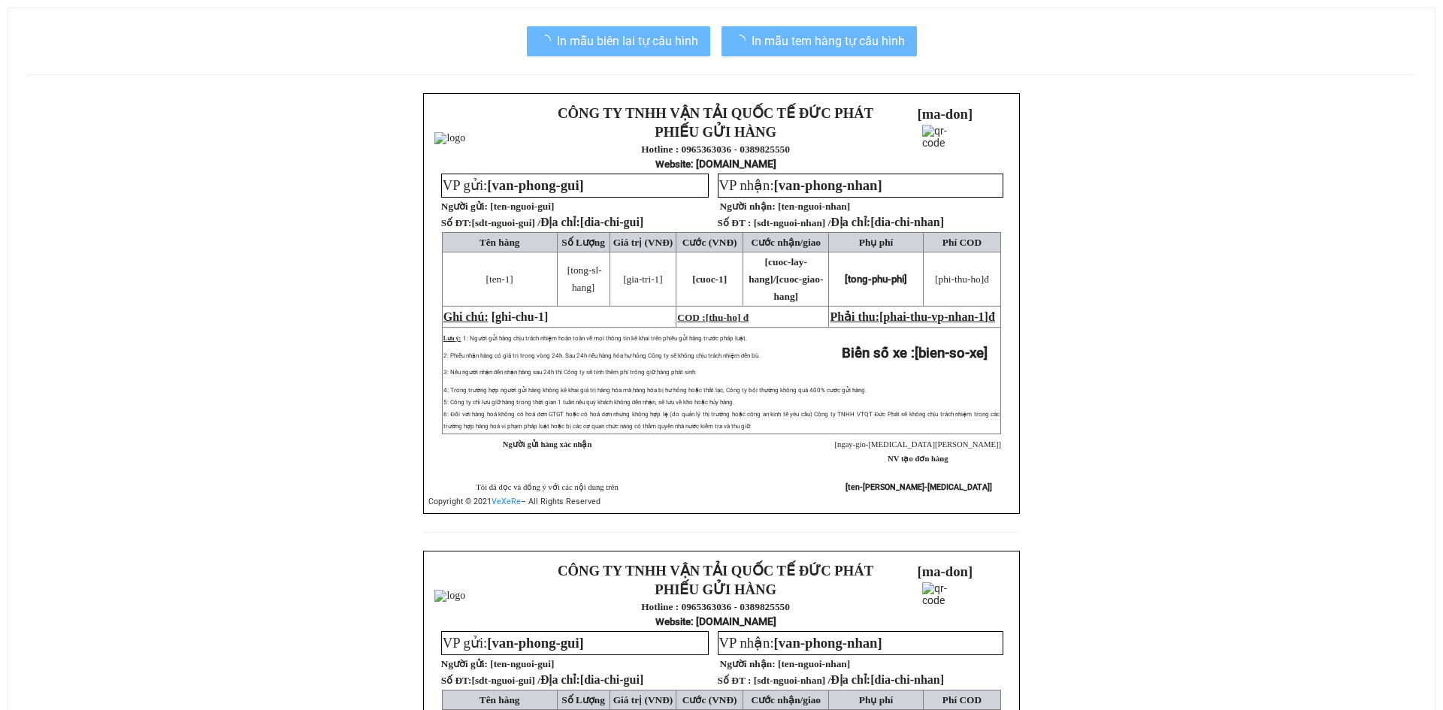 This screenshot has width=1443, height=710. I want to click on span: 5: Công ty chỉ lưu giữ hàng trong thời gian 1 tuần nếu quý khách không đến nhận, sẽ lưu về kho ho..., so click(588, 402).